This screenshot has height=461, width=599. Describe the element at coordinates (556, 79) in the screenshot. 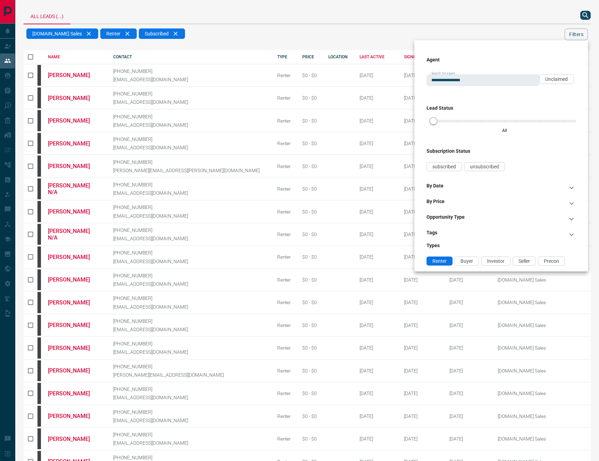

I see `div: Unclaimed` at that location.